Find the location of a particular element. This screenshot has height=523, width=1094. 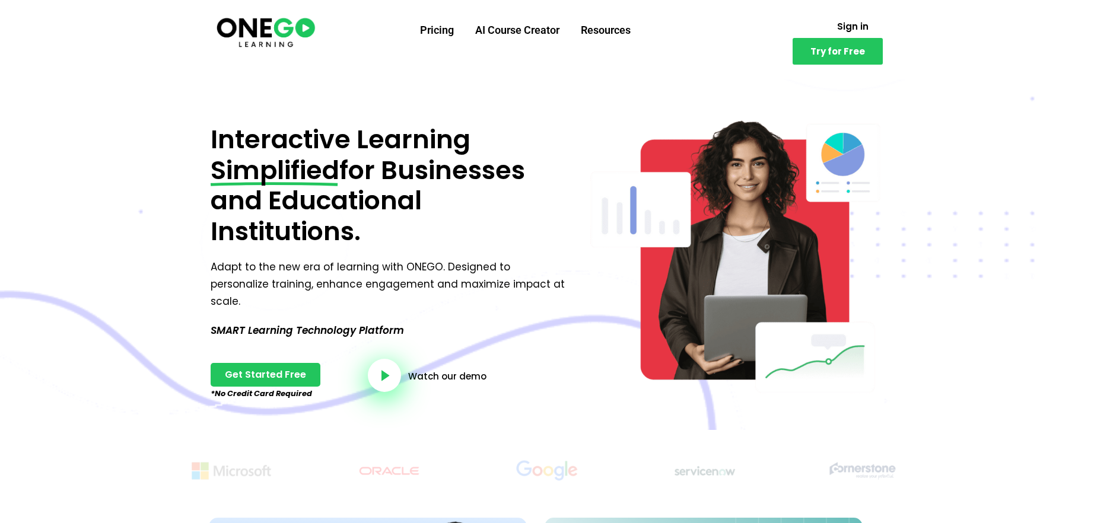

a: Resources is located at coordinates (606, 30).